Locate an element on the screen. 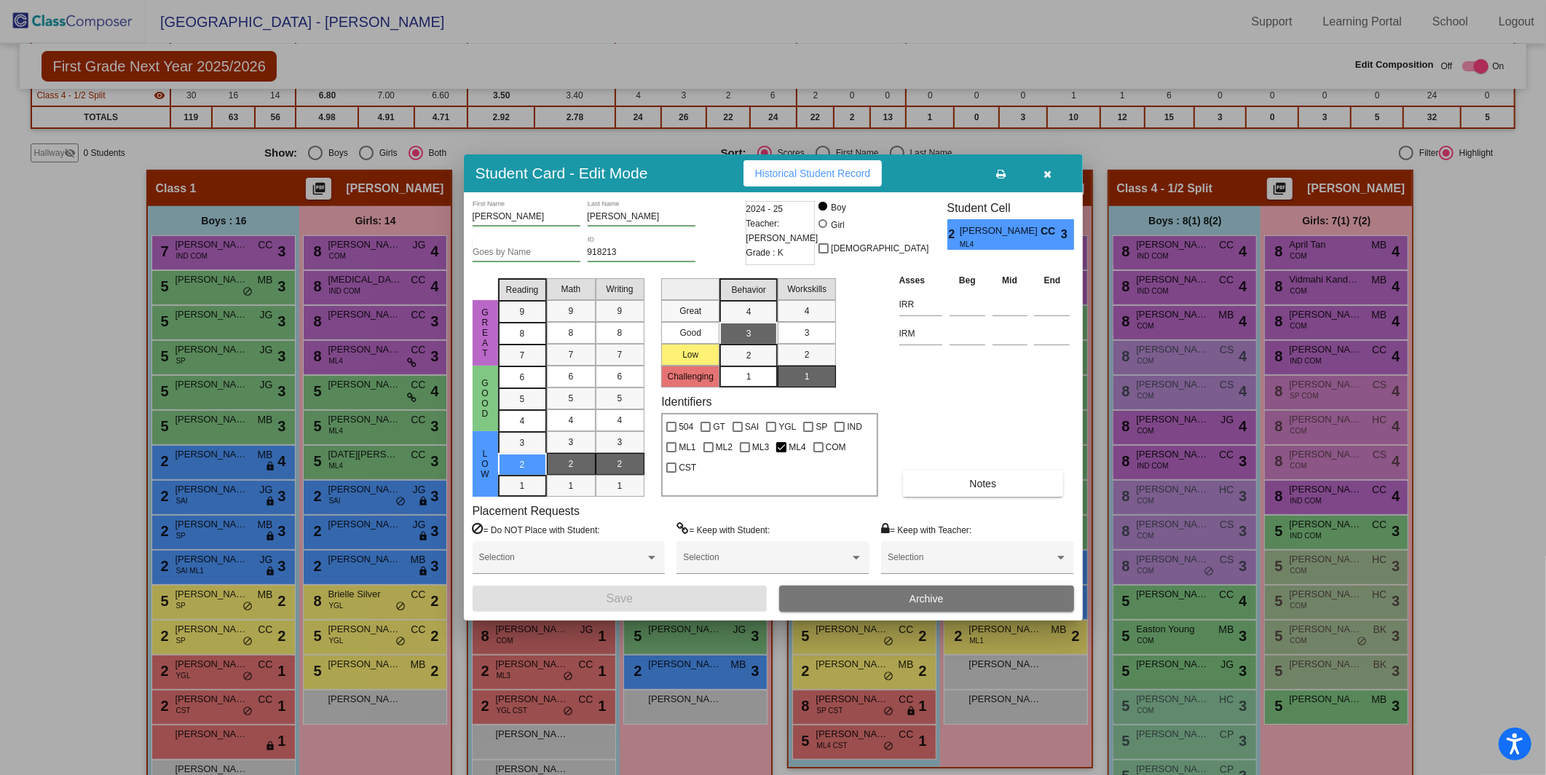 The image size is (1546, 775). span: Behavior is located at coordinates (748, 290).